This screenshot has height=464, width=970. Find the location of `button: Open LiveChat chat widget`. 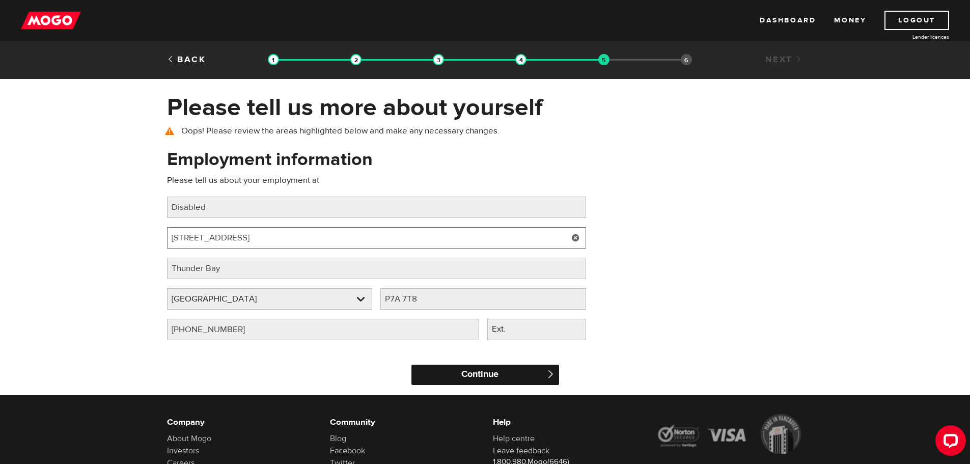

button: Open LiveChat chat widget is located at coordinates (23, 19).